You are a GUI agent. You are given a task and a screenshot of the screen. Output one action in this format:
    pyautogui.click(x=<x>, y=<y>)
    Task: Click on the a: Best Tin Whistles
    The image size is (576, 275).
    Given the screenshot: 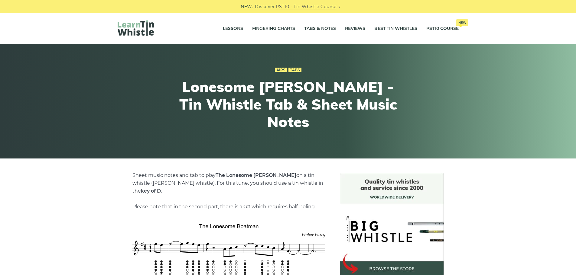 What is the action you would take?
    pyautogui.click(x=395, y=29)
    